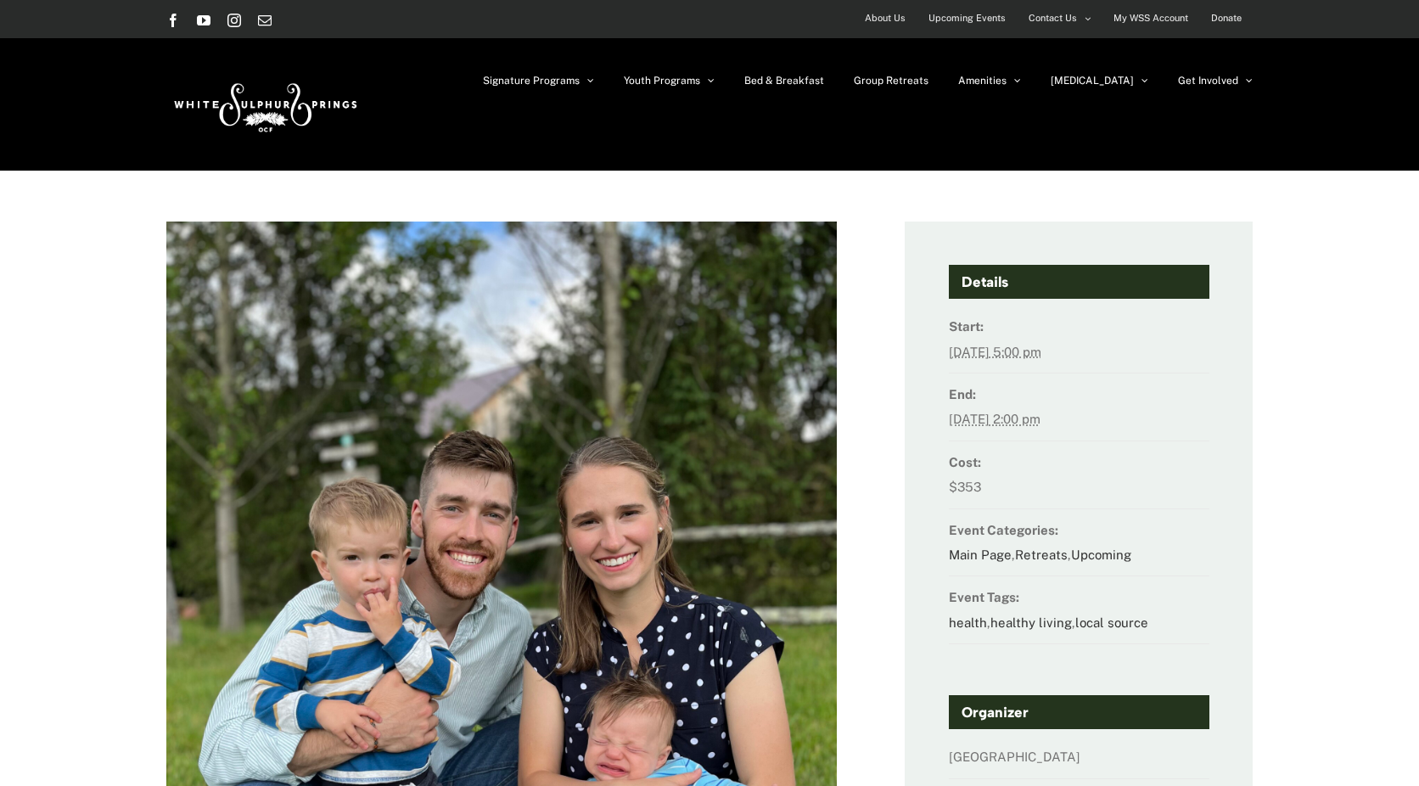  What do you see at coordinates (995, 351) in the screenshot?
I see `abbr: 2025-10-17` at bounding box center [995, 351].